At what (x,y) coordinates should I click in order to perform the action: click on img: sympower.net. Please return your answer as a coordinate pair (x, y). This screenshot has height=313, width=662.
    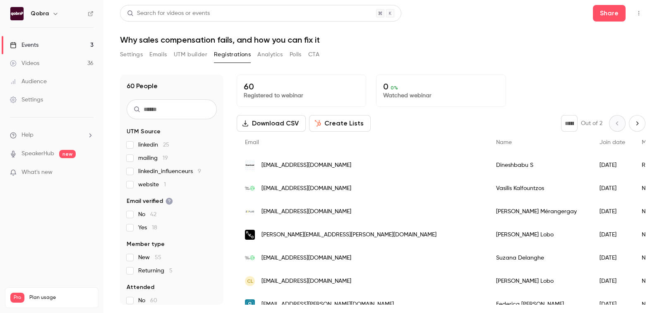
    Looking at the image, I should click on (250, 304).